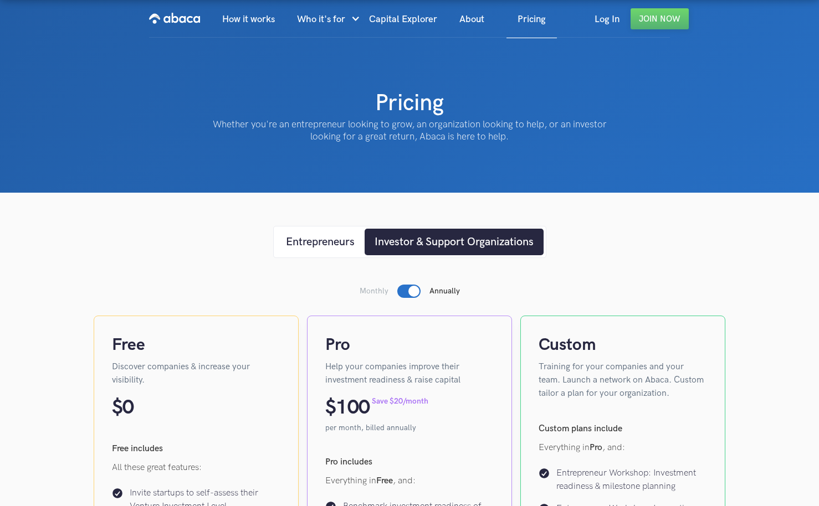 The image size is (819, 506). Describe the element at coordinates (409, 345) in the screenshot. I see `h4: Pro` at that location.